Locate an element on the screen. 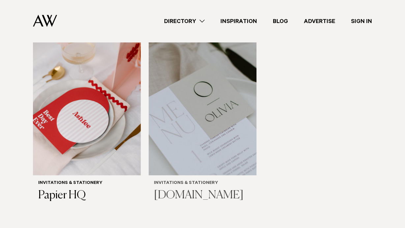  img: Auckland Weddings Invitations & Stationery | Papier HQ is located at coordinates (87, 103).